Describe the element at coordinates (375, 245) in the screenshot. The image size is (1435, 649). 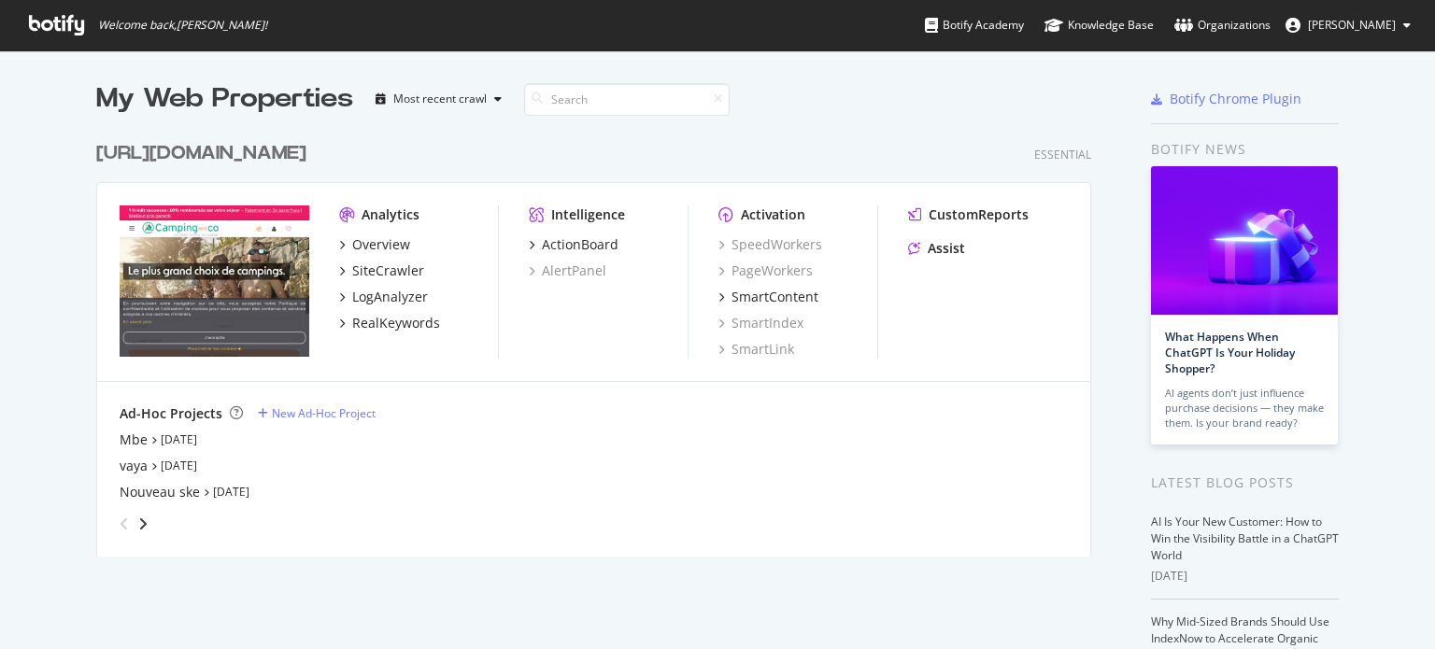
I see `a: Overview` at that location.